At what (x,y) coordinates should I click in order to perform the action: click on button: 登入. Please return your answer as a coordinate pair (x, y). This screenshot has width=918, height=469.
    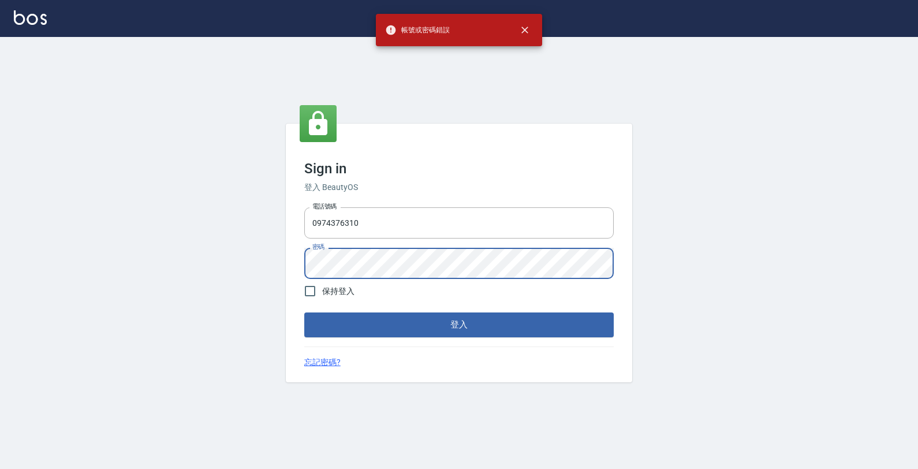
    Looking at the image, I should click on (459, 324).